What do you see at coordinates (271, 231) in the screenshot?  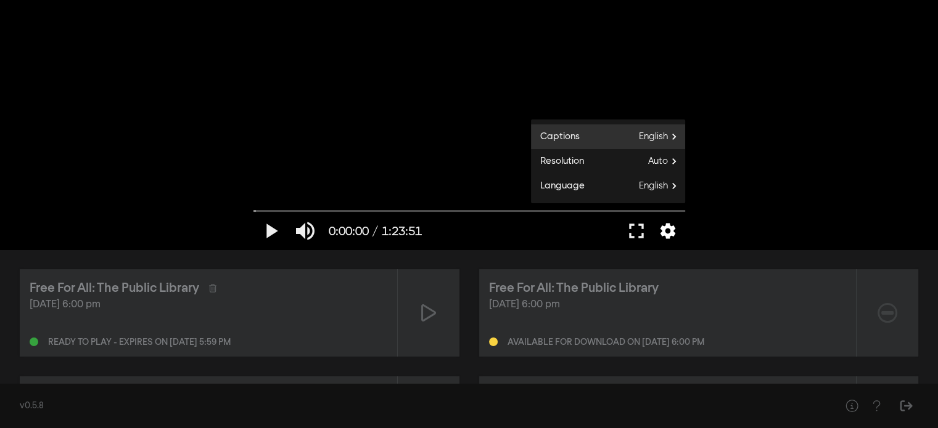 I see `button: Play` at bounding box center [271, 231].